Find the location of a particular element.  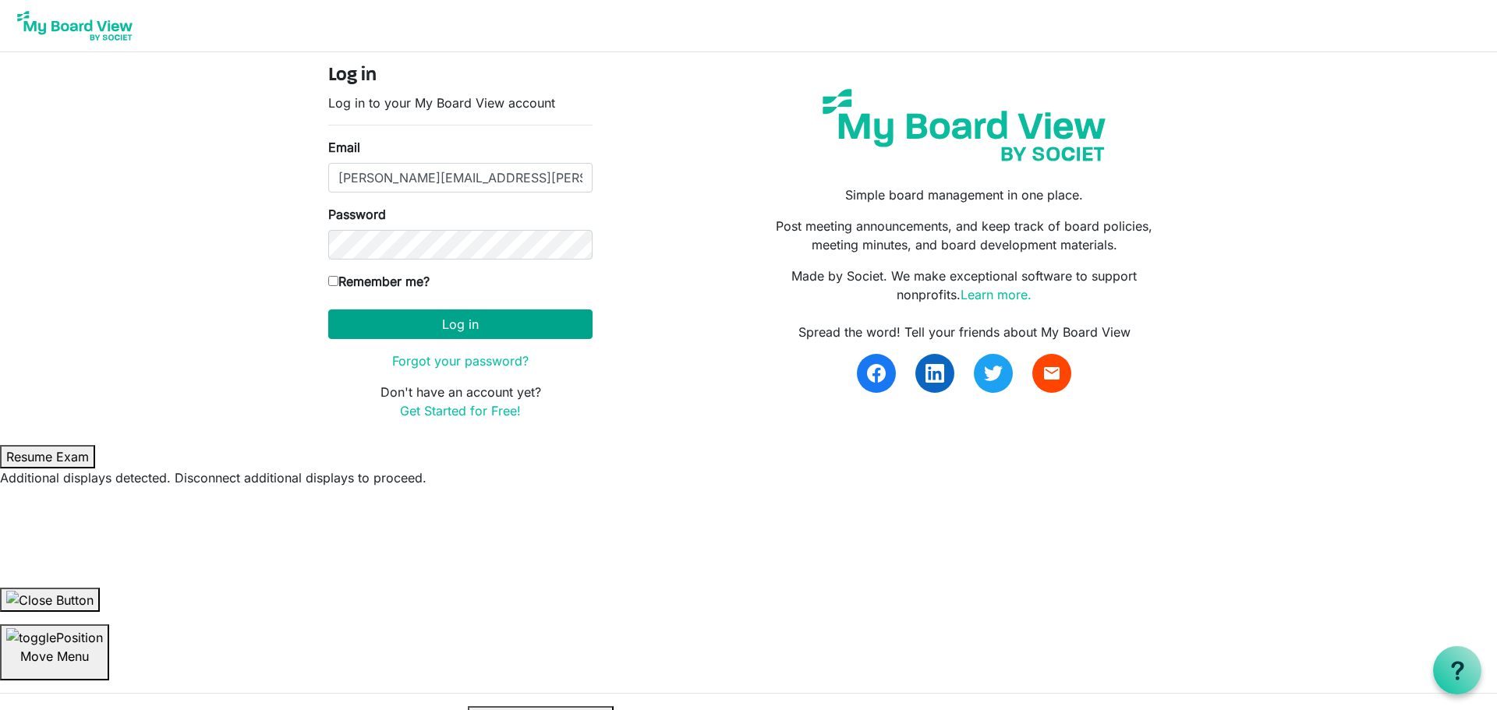

p: Simple board management in one place. is located at coordinates (965, 195).